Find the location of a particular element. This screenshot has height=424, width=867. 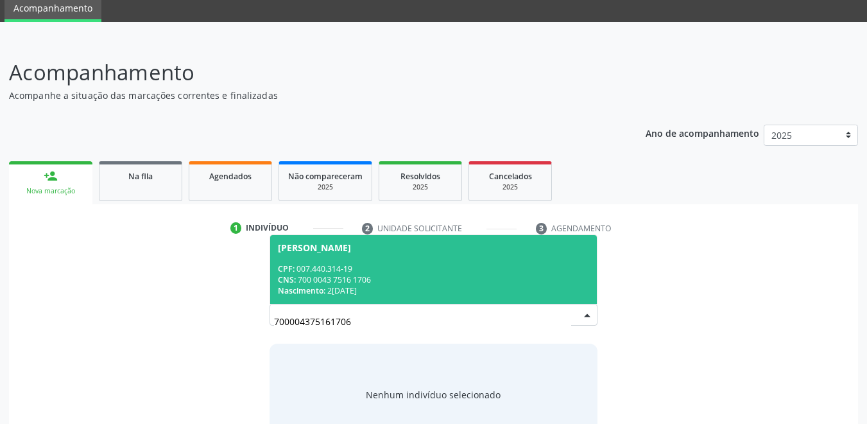

div: Nova marcação is located at coordinates (51, 191).